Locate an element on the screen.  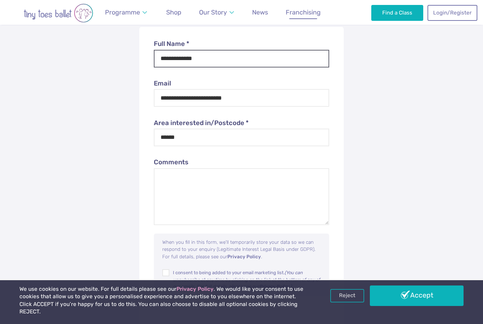
a: News is located at coordinates (260, 12).